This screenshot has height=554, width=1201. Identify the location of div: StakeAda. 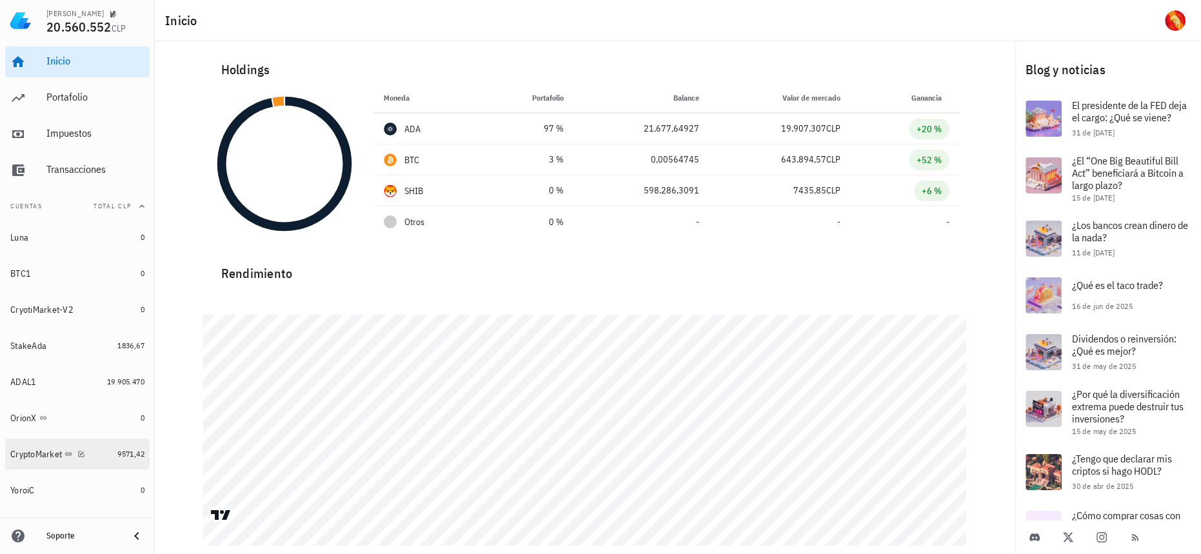
(28, 346).